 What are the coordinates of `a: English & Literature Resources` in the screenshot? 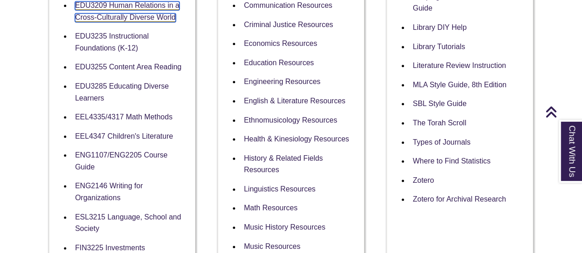 It's located at (294, 101).